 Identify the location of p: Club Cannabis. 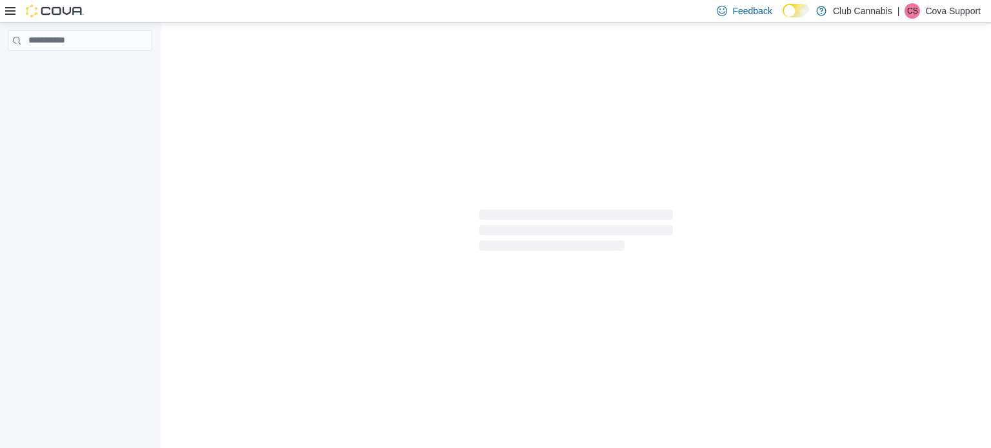
(862, 11).